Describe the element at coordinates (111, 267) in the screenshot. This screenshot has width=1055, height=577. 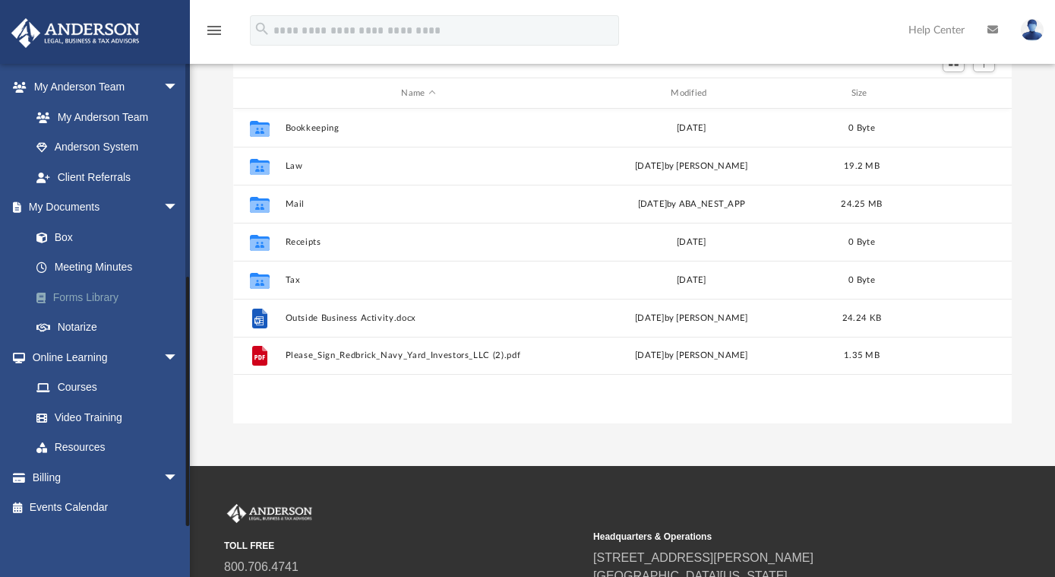
I see `a: Meeting Minutes` at that location.